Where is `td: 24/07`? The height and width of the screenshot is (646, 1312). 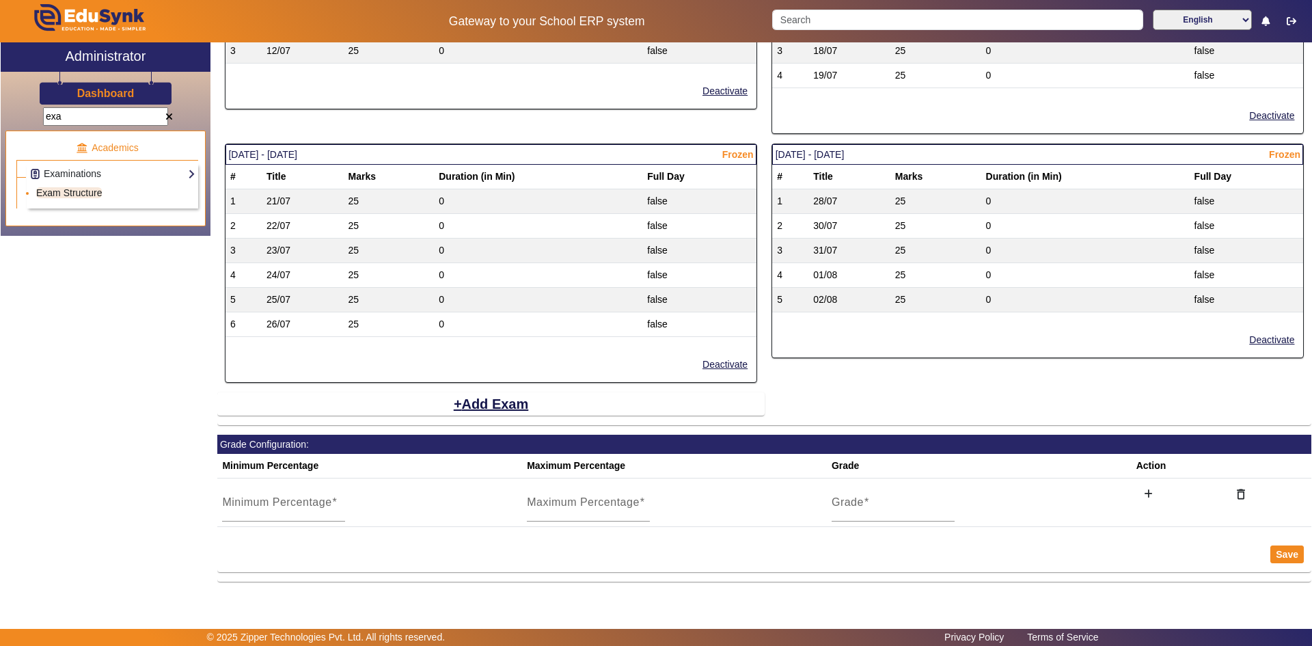
td: 24/07 is located at coordinates (303, 275).